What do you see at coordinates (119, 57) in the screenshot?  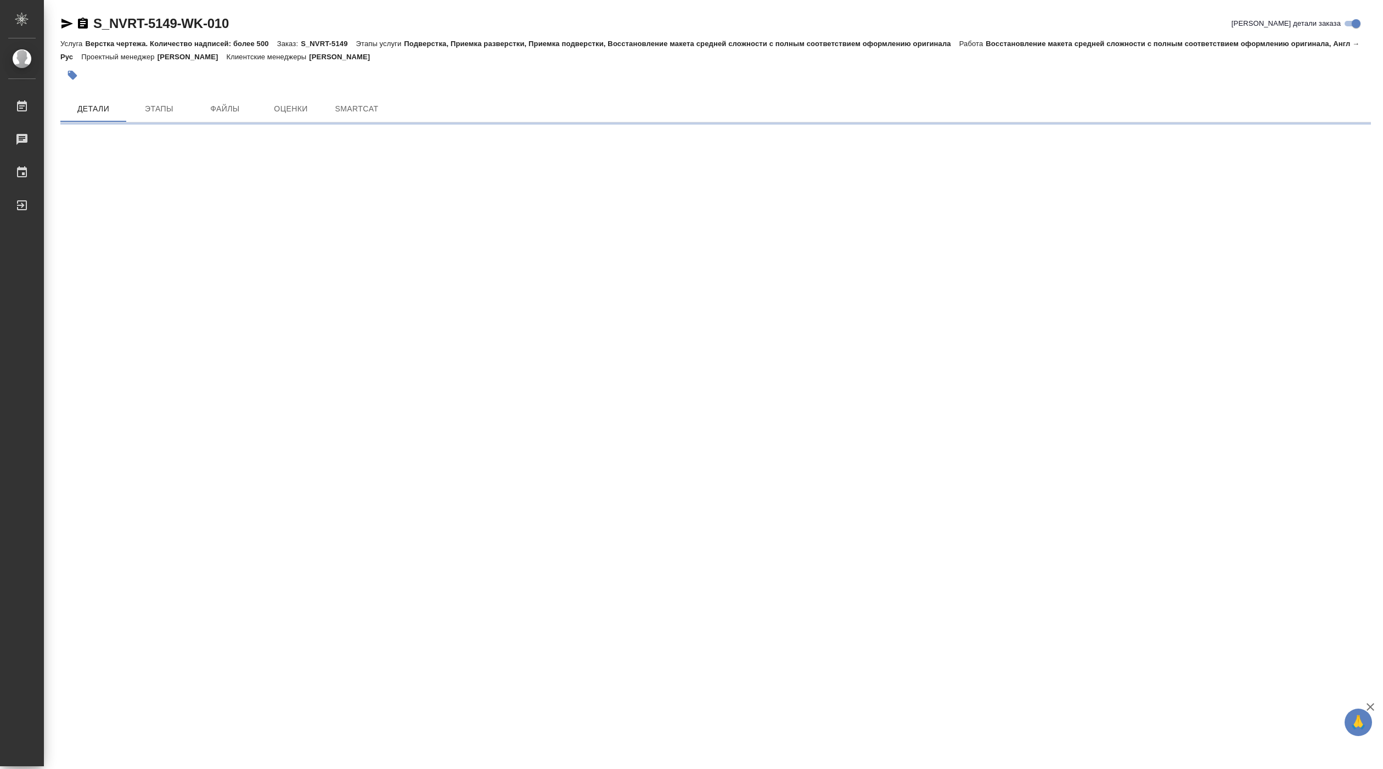 I see `p: Проектный менеджер` at bounding box center [119, 57].